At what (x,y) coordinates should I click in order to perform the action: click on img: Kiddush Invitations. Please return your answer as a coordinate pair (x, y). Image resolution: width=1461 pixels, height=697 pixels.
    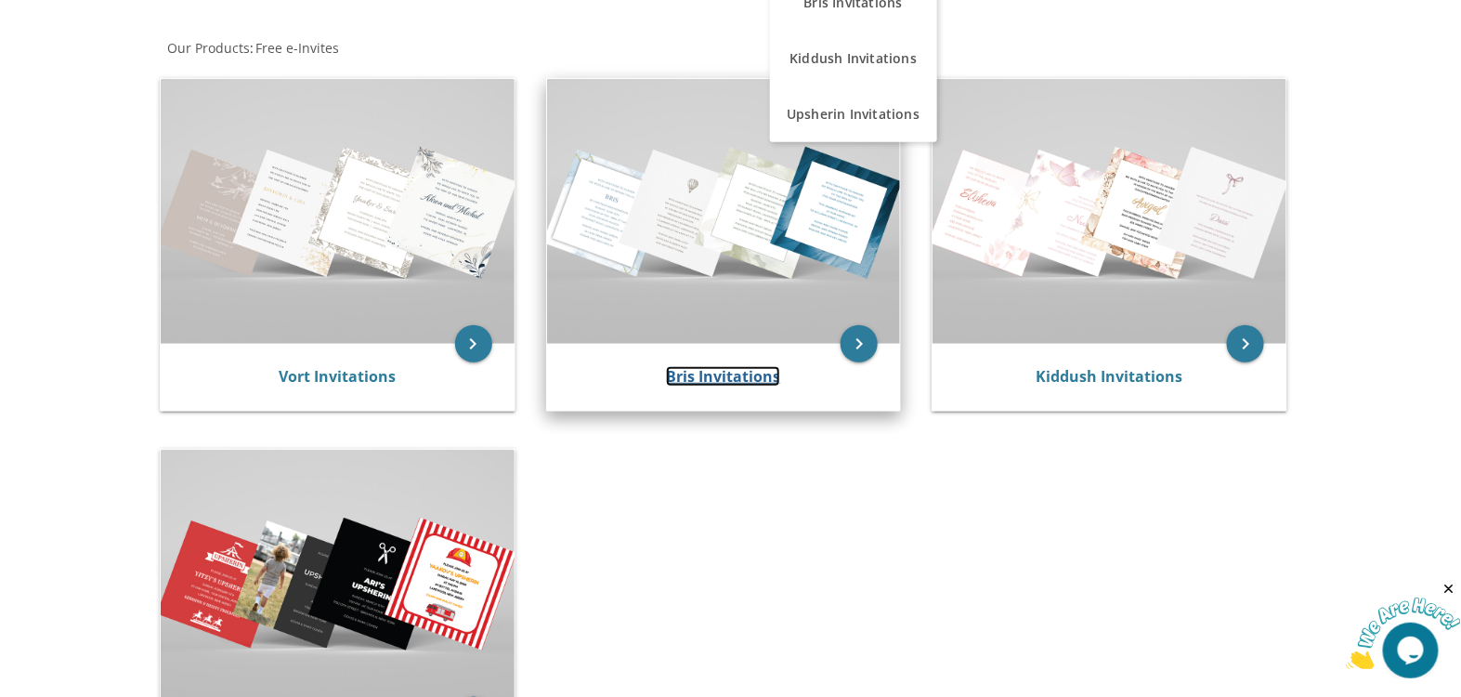
    Looking at the image, I should click on (1109, 211).